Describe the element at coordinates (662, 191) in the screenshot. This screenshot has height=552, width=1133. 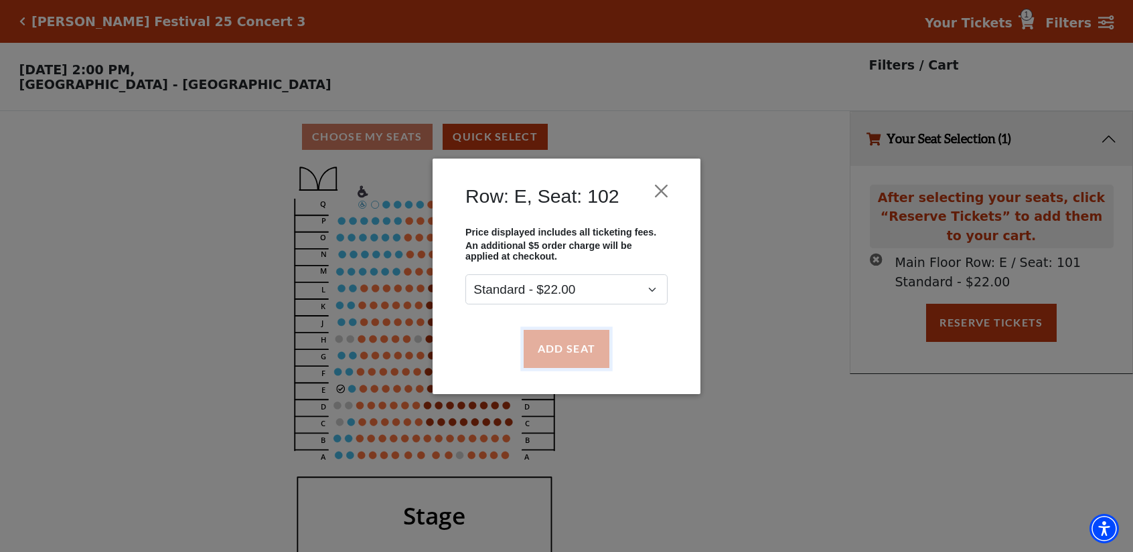
I see `button: Close` at that location.